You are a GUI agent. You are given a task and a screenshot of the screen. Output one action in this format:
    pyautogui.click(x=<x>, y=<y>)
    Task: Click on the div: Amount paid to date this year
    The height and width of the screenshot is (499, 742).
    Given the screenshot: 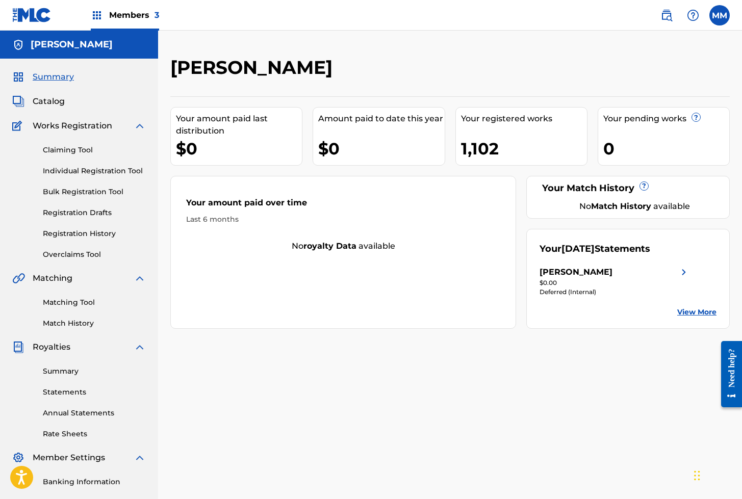 What is the action you would take?
    pyautogui.click(x=381, y=119)
    